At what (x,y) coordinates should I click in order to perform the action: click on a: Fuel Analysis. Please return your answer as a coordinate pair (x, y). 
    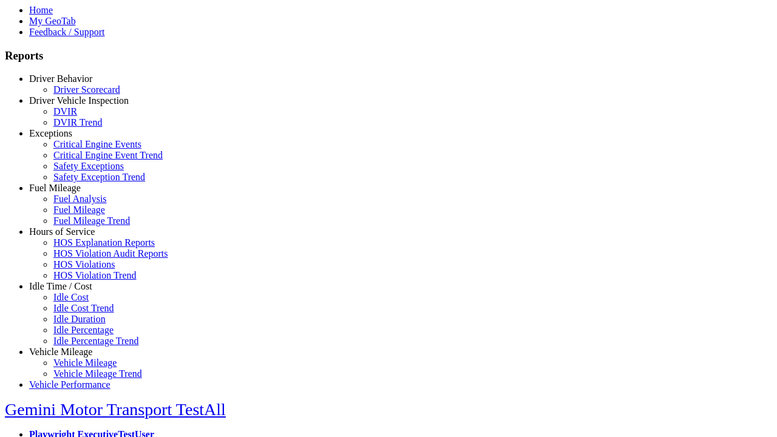
    Looking at the image, I should click on (80, 199).